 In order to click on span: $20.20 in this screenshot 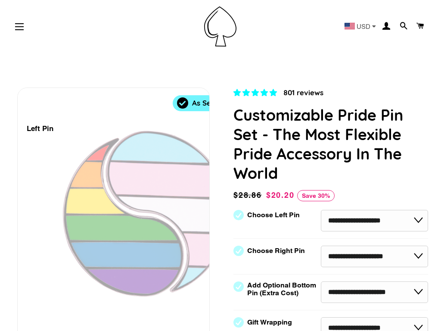, I will do `click(280, 195)`.